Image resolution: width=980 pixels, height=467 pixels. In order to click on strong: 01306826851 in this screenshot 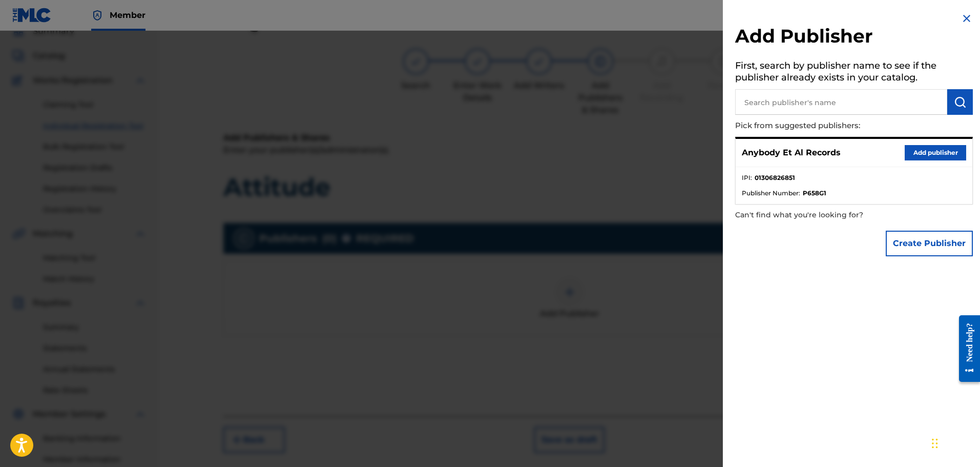, I will do `click(774, 178)`.